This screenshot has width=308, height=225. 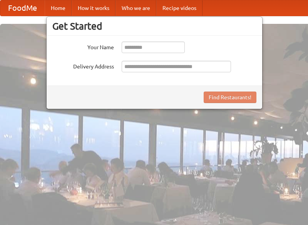 I want to click on a: How it works, so click(x=94, y=8).